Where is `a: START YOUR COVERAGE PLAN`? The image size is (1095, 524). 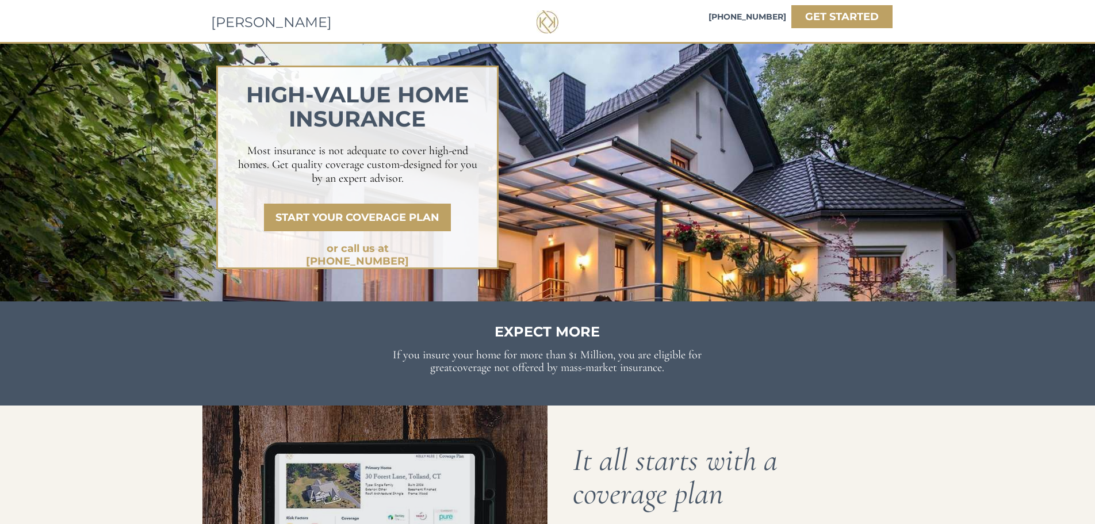
a: START YOUR COVERAGE PLAN is located at coordinates (357, 217).